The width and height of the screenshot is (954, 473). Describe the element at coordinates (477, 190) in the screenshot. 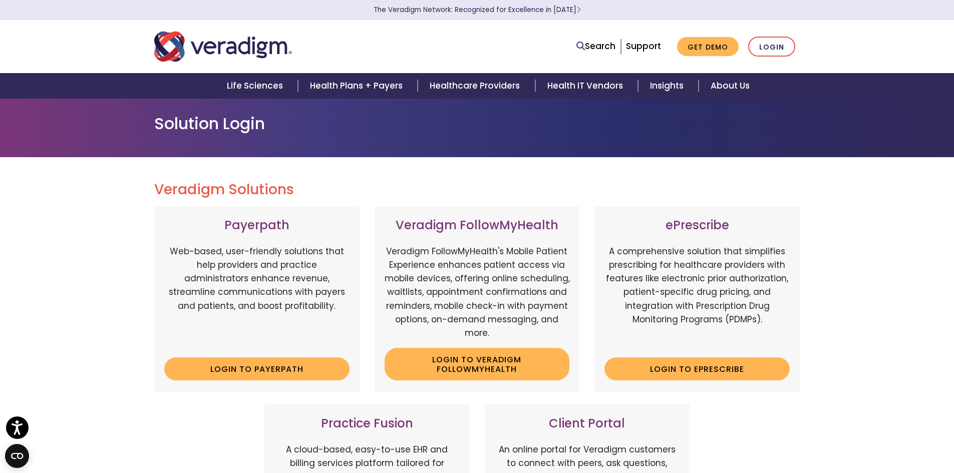

I see `h2: Veradigm Solutions` at that location.